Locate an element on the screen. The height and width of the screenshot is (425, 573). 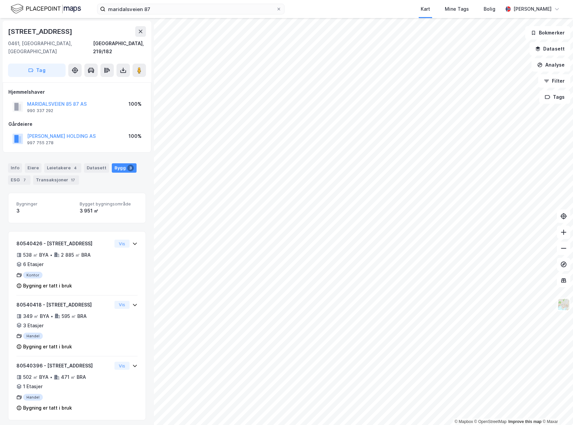
div: 990 337 292 is located at coordinates (40, 111).